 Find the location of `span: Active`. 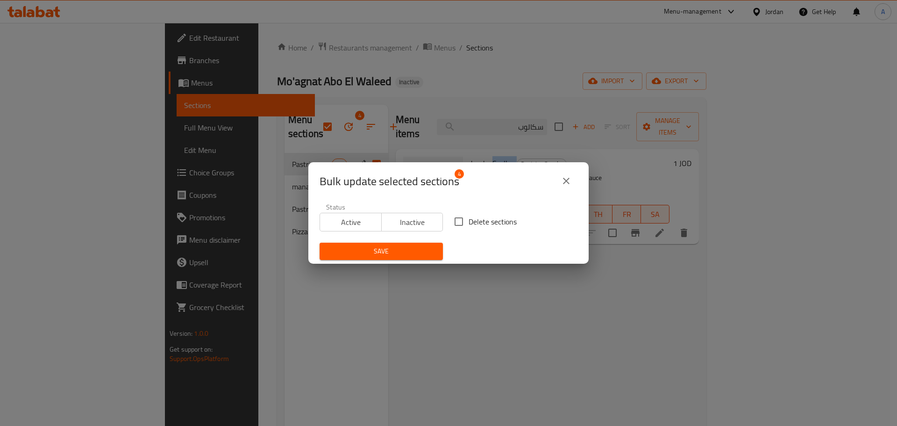

span: Active is located at coordinates (351, 222).